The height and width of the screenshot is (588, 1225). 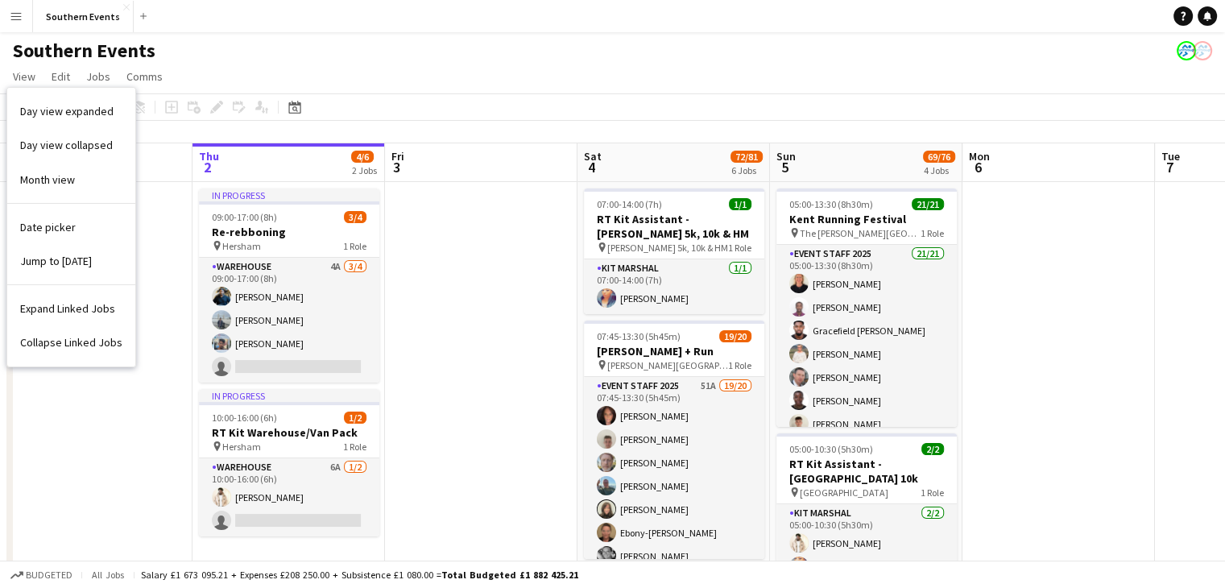 I want to click on div: In progress09:00-17:00 (8h)3/4Re-rebboning Hersham1 RoleWarehouse4A3/409:00-17:00 (8h)[PERSON_NAM..., so click(x=289, y=285).